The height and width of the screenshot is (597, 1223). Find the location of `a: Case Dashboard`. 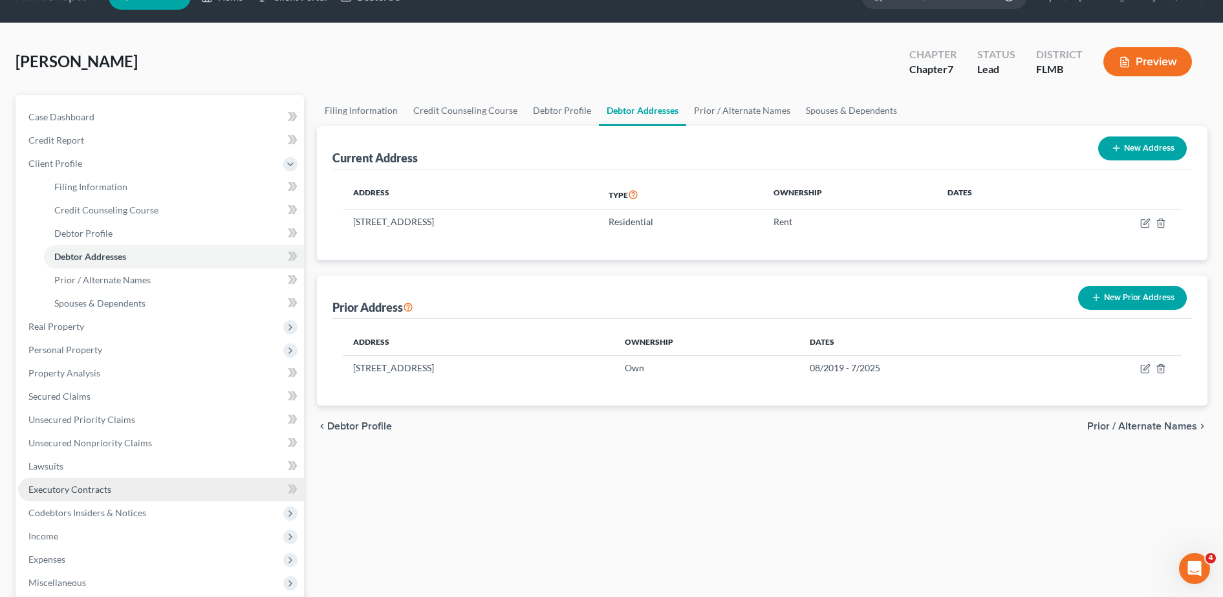

a: Case Dashboard is located at coordinates (161, 117).